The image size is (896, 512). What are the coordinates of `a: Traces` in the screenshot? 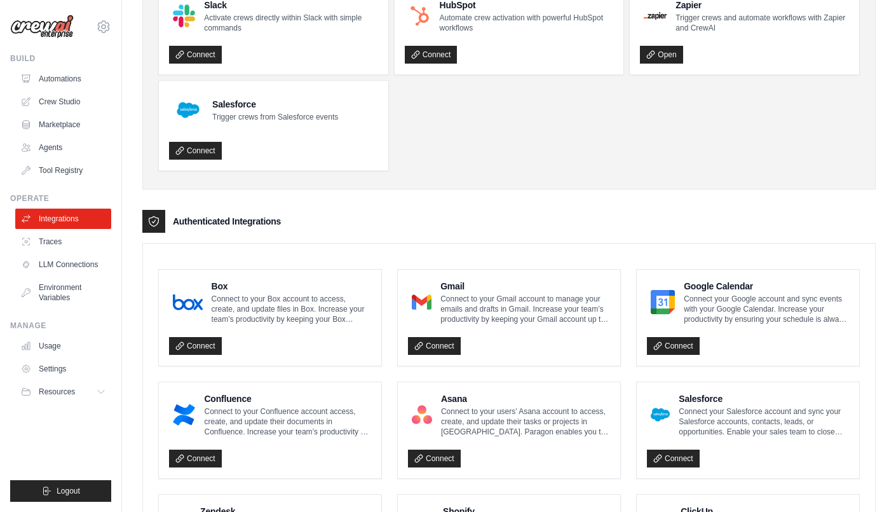 It's located at (63, 242).